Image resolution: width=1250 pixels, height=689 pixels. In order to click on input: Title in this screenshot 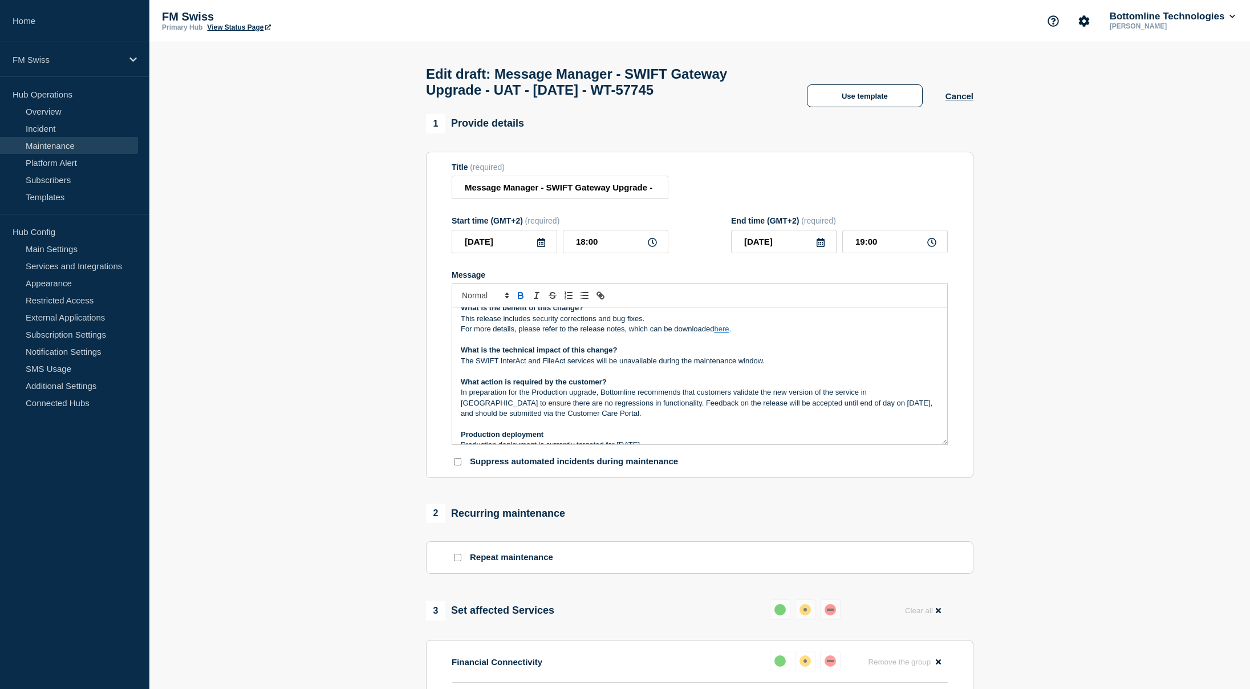, I will do `click(560, 187)`.